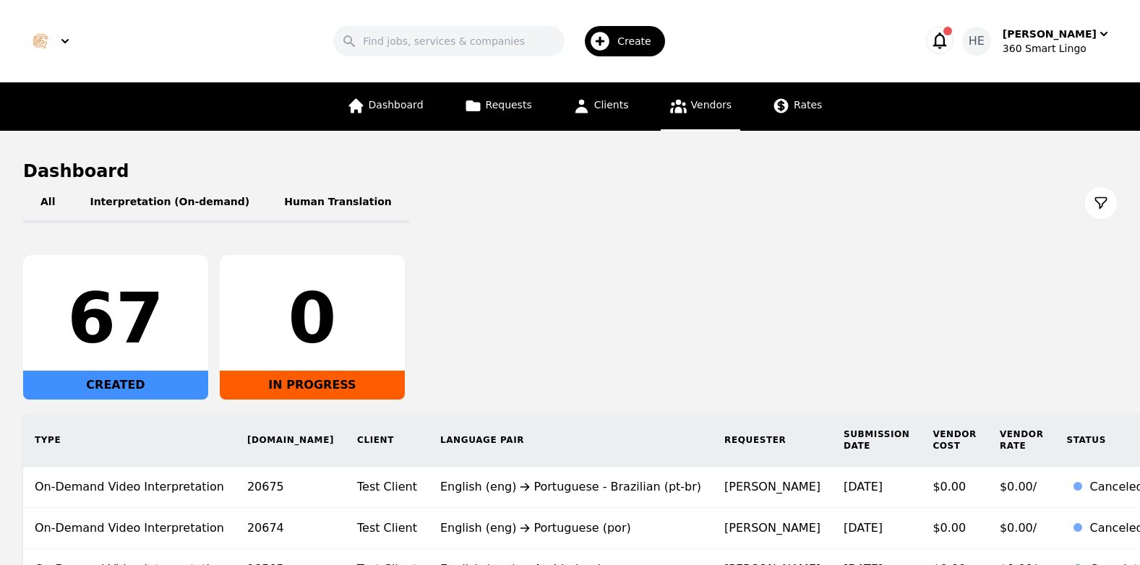 This screenshot has height=565, width=1140. I want to click on span: Requests, so click(509, 105).